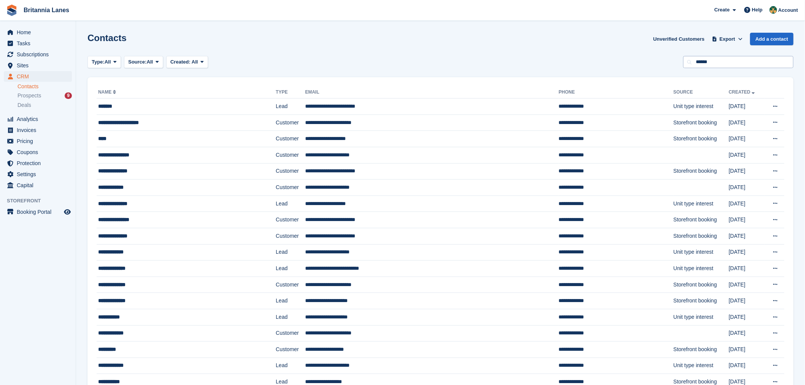 This screenshot has width=805, height=385. What do you see at coordinates (107, 38) in the screenshot?
I see `h1: Contacts` at bounding box center [107, 38].